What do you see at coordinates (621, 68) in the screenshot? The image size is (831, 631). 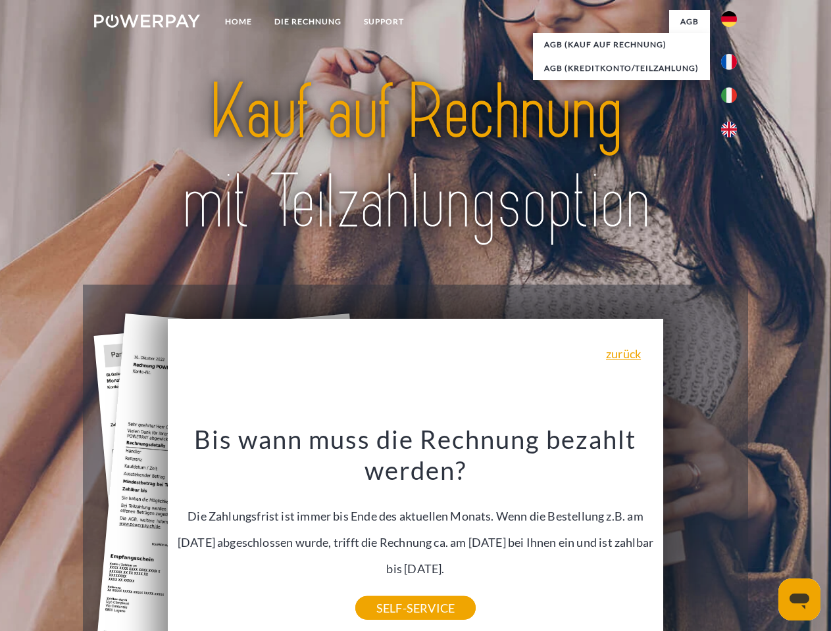 I see `a: AGB (Kreditkonto/Teilzahlung)` at bounding box center [621, 68].